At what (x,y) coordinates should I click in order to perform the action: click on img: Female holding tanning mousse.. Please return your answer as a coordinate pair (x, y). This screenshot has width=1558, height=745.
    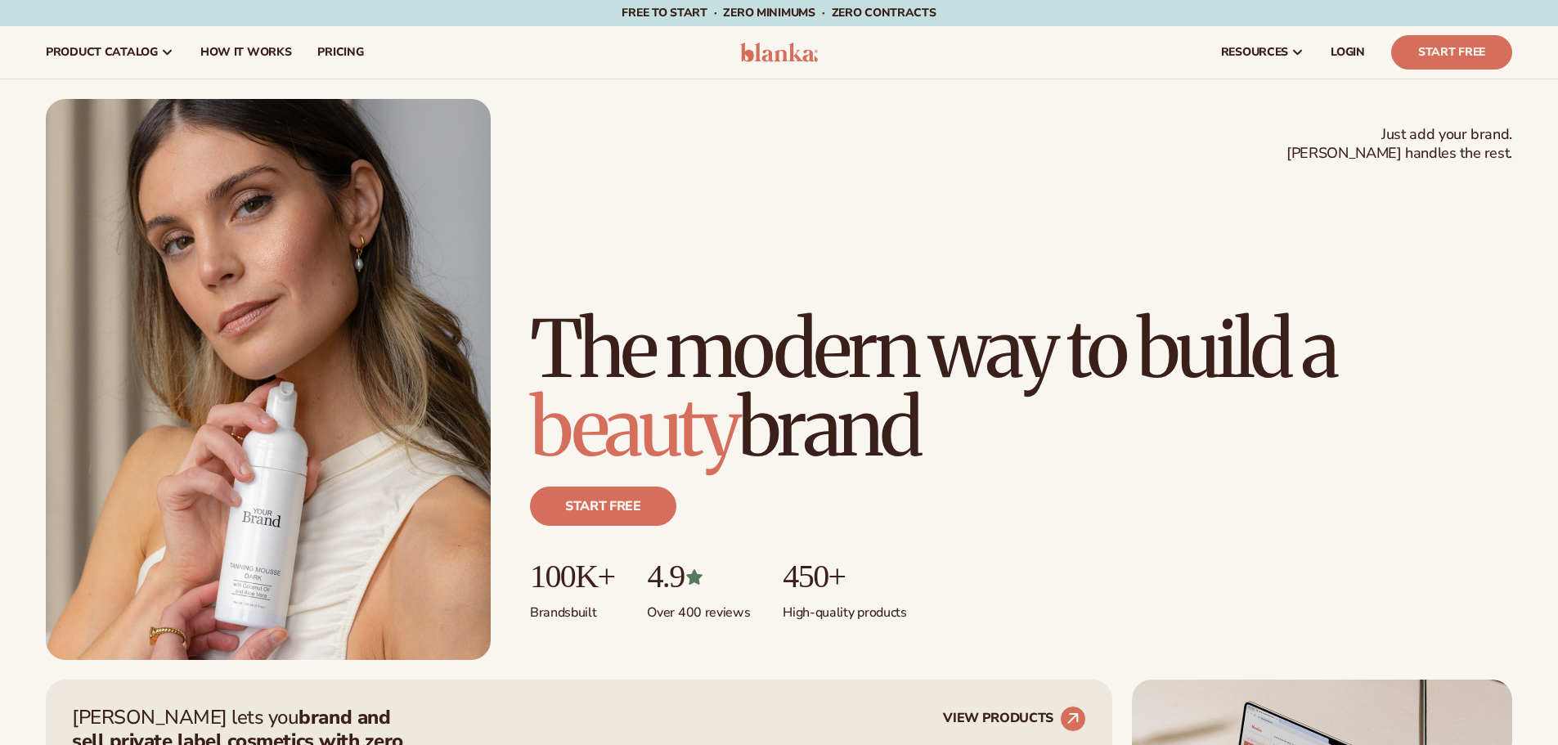
    Looking at the image, I should click on (268, 379).